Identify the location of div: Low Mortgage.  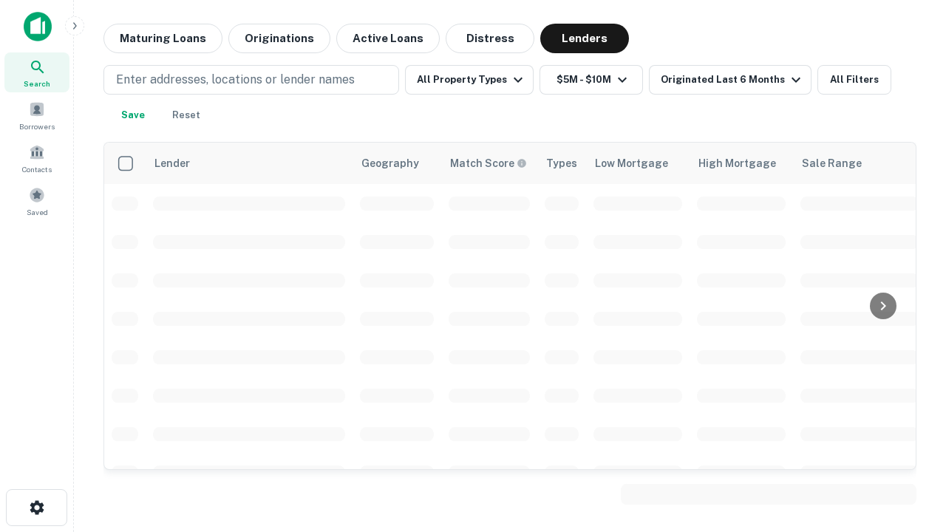
(631, 163).